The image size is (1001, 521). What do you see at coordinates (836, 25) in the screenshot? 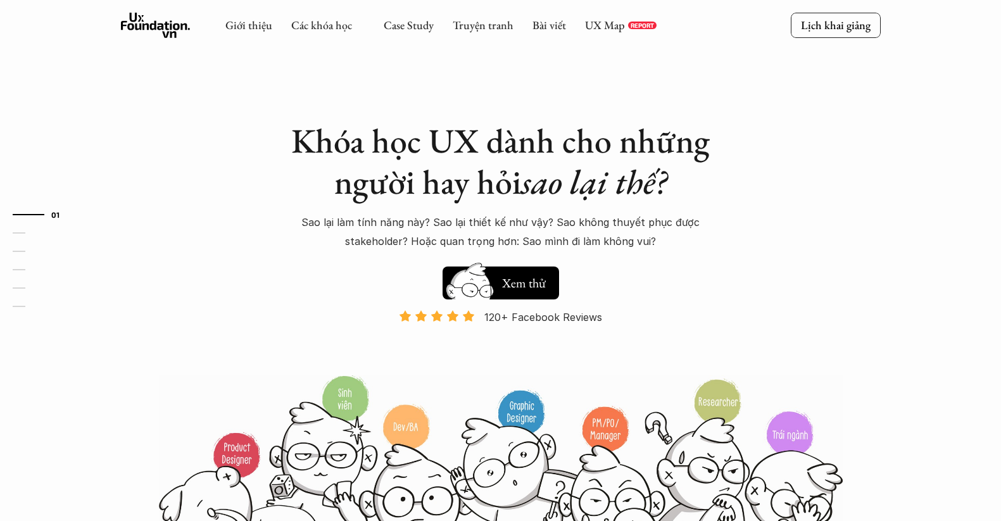
I see `a: Lịch khai giảng` at bounding box center [836, 25].